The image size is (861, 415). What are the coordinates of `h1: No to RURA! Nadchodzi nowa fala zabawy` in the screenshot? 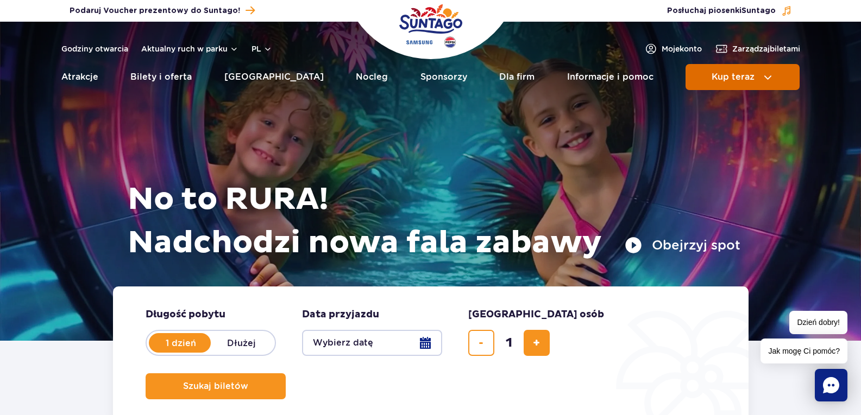 It's located at (434, 222).